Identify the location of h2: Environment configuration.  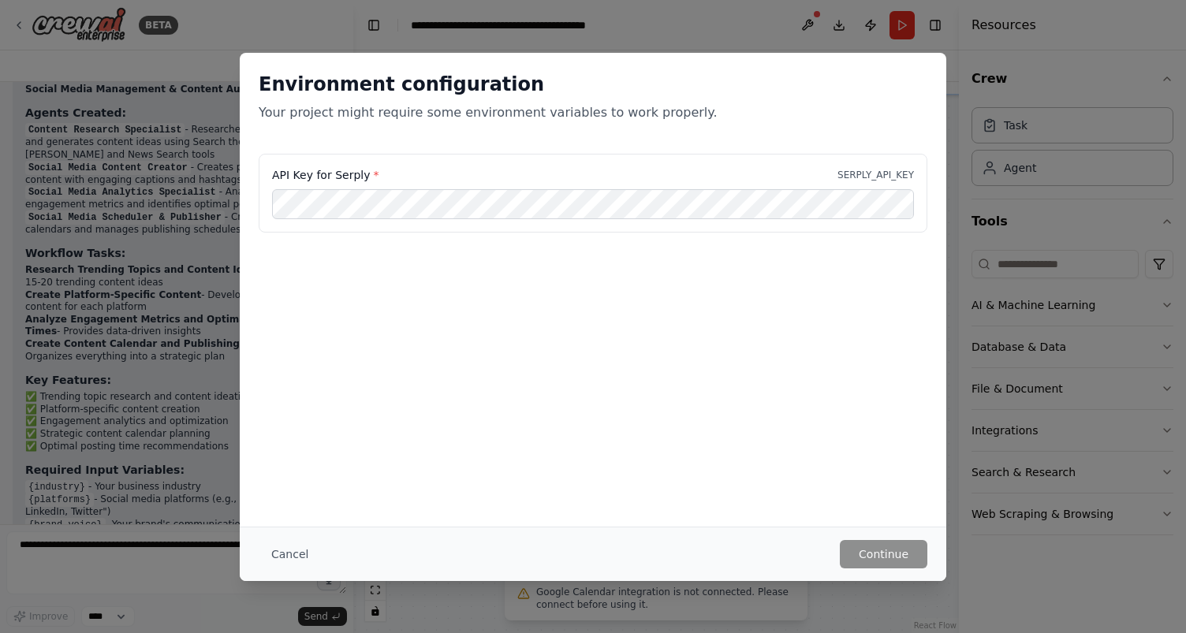
(593, 84).